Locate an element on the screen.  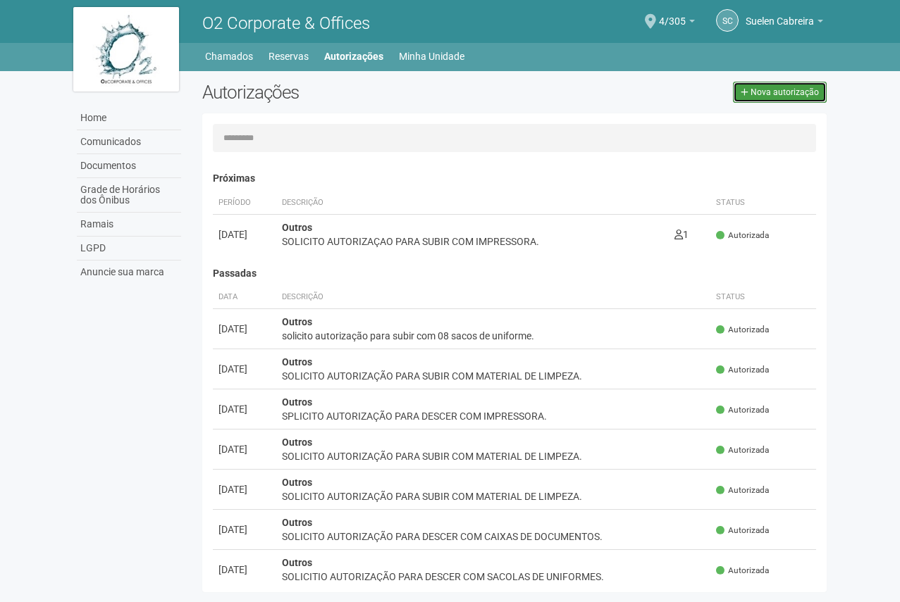
div: SOLICITO AUTORIZAÇÃO PARA DESCER COM CAIXAS DE DOCUMENTOS. is located at coordinates (493, 537).